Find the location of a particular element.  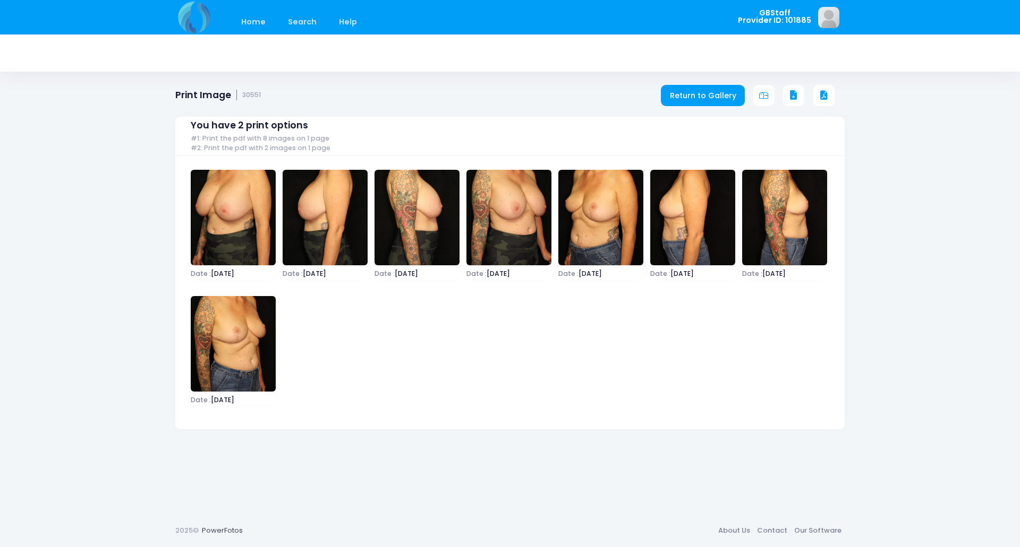

span: #1: Print the pdf with 8 images on 1 page is located at coordinates (260, 139).